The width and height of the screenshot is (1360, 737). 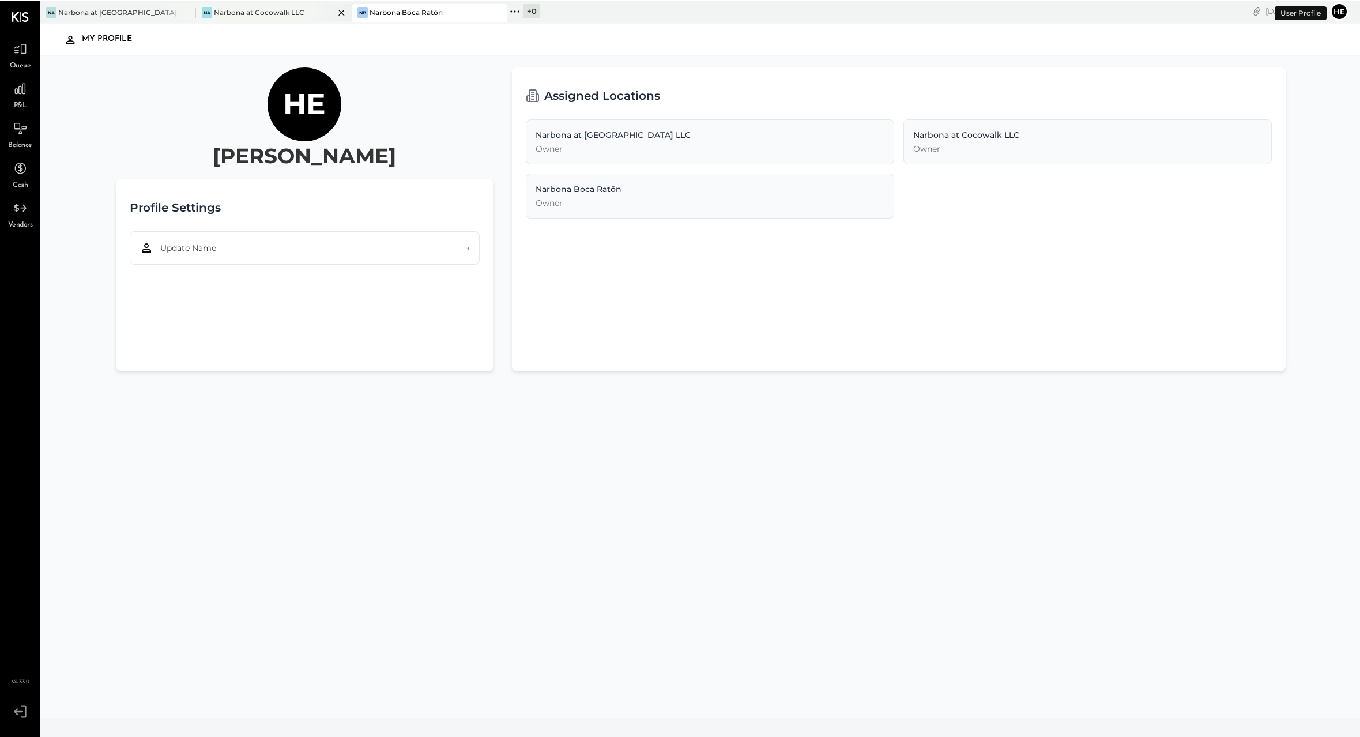 I want to click on div: copy link, so click(x=1257, y=10).